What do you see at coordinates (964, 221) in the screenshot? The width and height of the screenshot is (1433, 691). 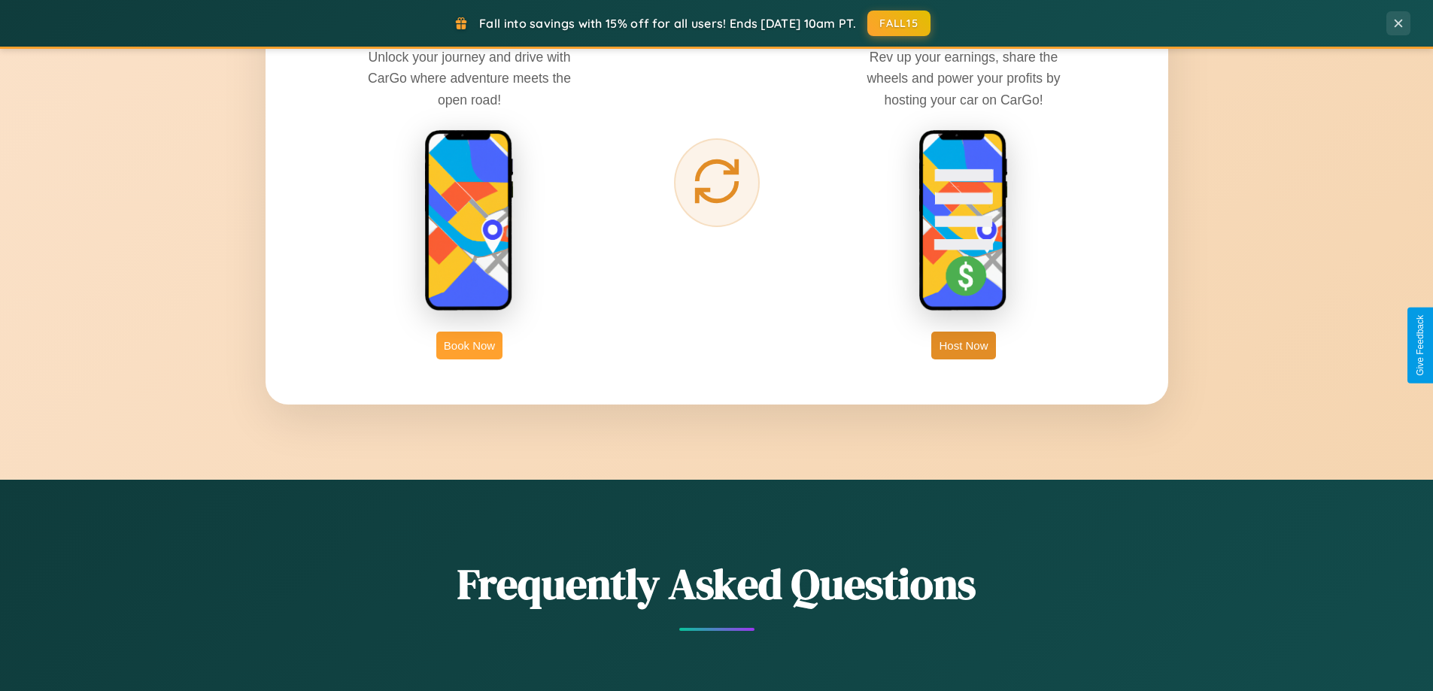 I see `img: host phone` at bounding box center [964, 221].